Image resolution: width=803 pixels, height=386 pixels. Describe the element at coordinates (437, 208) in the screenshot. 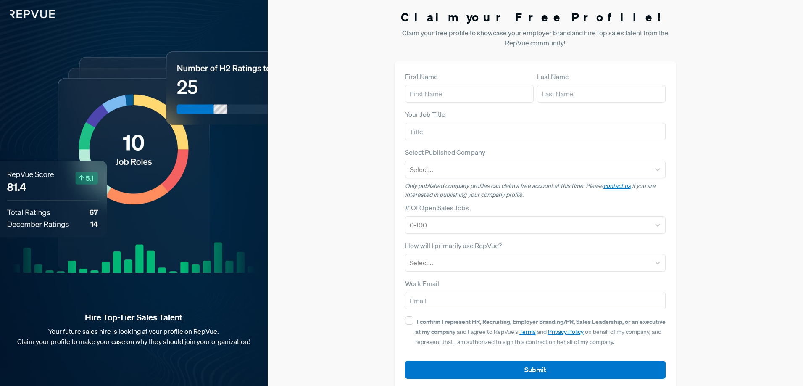

I see `label: # Of Open Sales Jobs` at that location.